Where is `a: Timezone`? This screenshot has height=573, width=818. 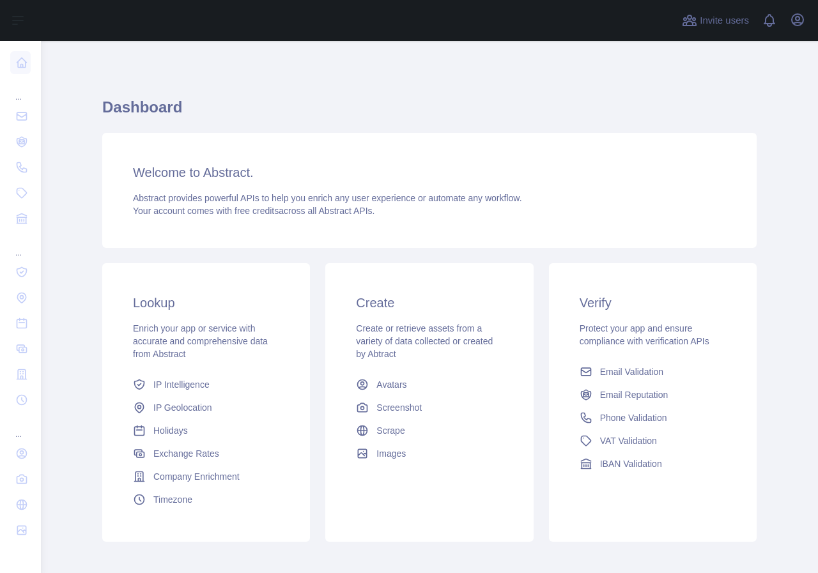 a: Timezone is located at coordinates (206, 499).